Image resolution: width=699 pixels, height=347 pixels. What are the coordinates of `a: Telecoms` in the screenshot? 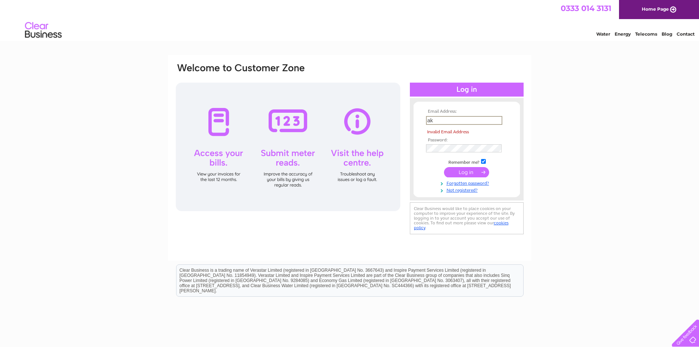 It's located at (647, 34).